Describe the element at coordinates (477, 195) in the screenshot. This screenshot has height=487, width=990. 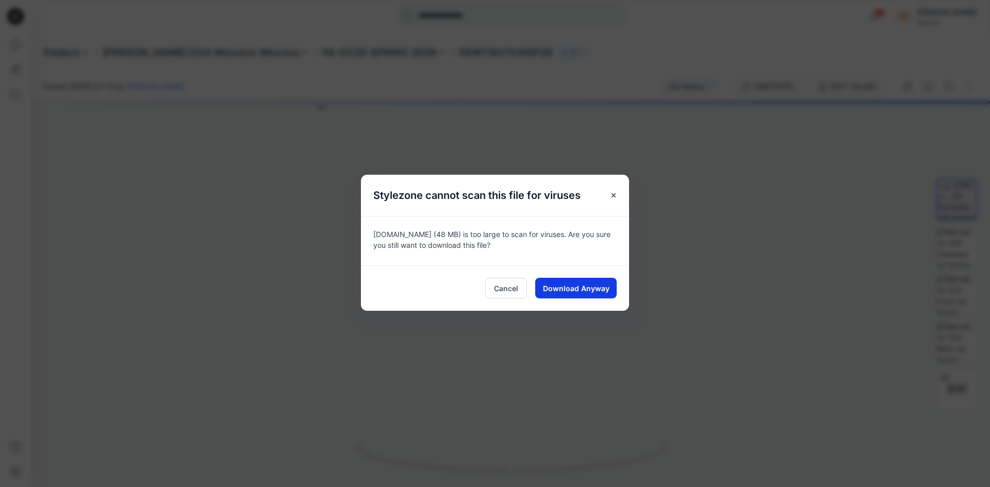
I see `h5: Stylezone cannot scan this file for viruses` at that location.